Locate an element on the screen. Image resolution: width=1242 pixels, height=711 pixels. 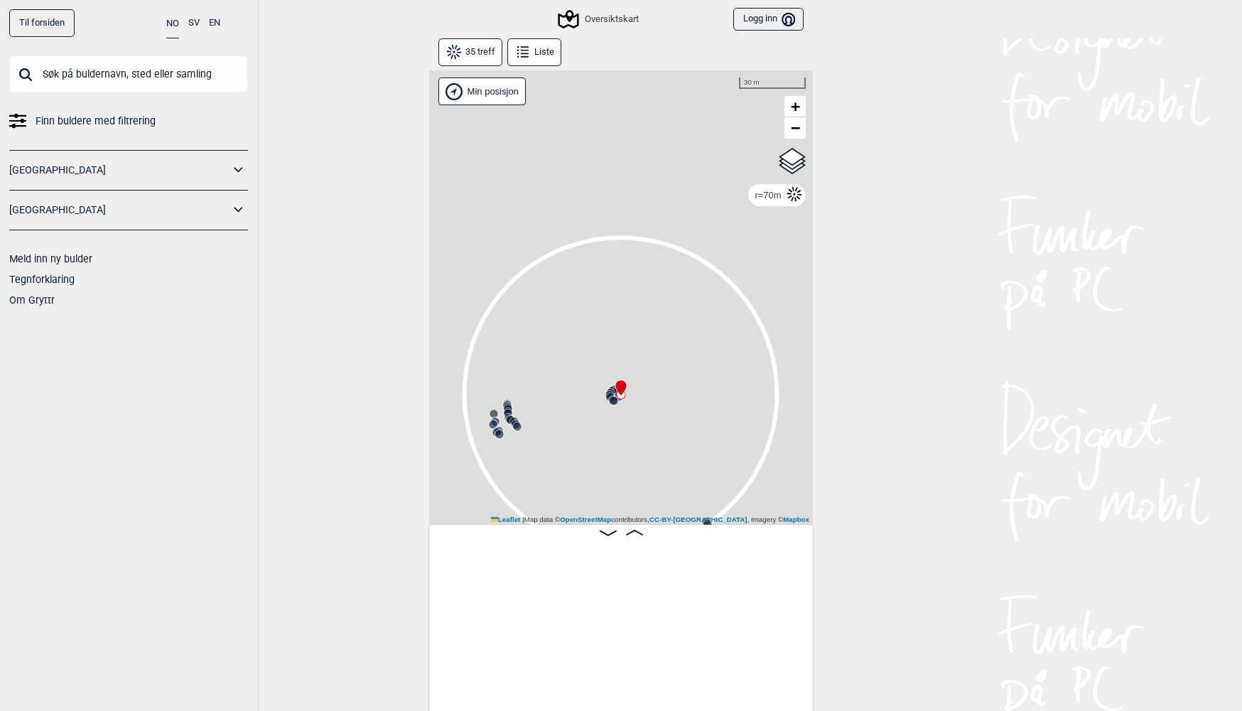
a: Om Gryttr is located at coordinates (32, 300).